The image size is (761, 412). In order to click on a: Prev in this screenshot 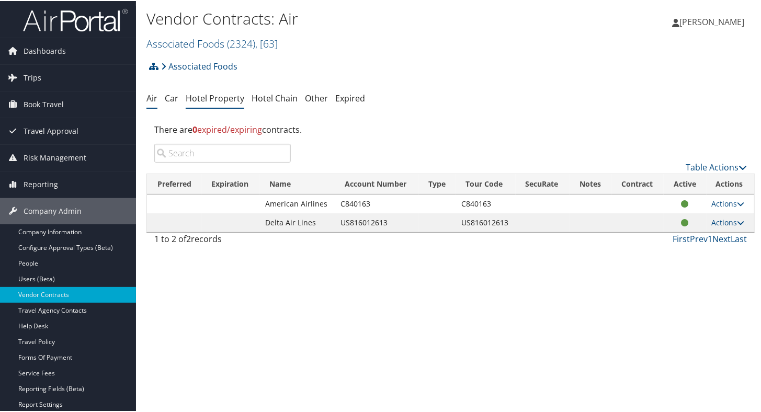, I will do `click(698, 238)`.